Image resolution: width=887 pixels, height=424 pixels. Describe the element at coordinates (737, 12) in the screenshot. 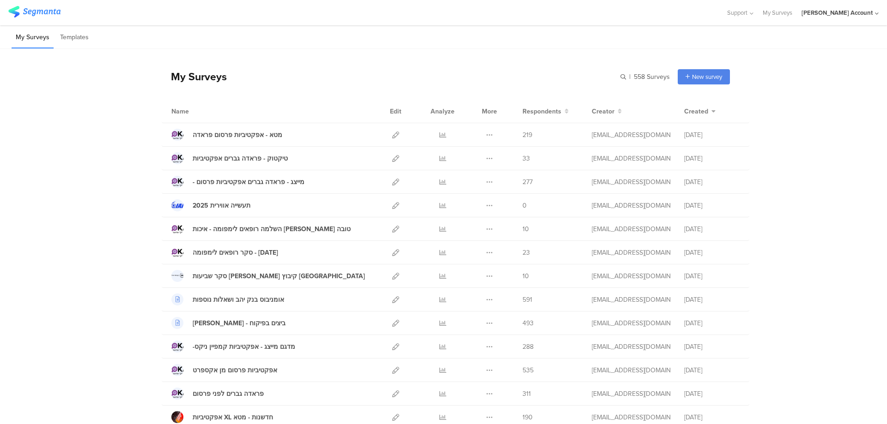

I see `span: Support` at that location.